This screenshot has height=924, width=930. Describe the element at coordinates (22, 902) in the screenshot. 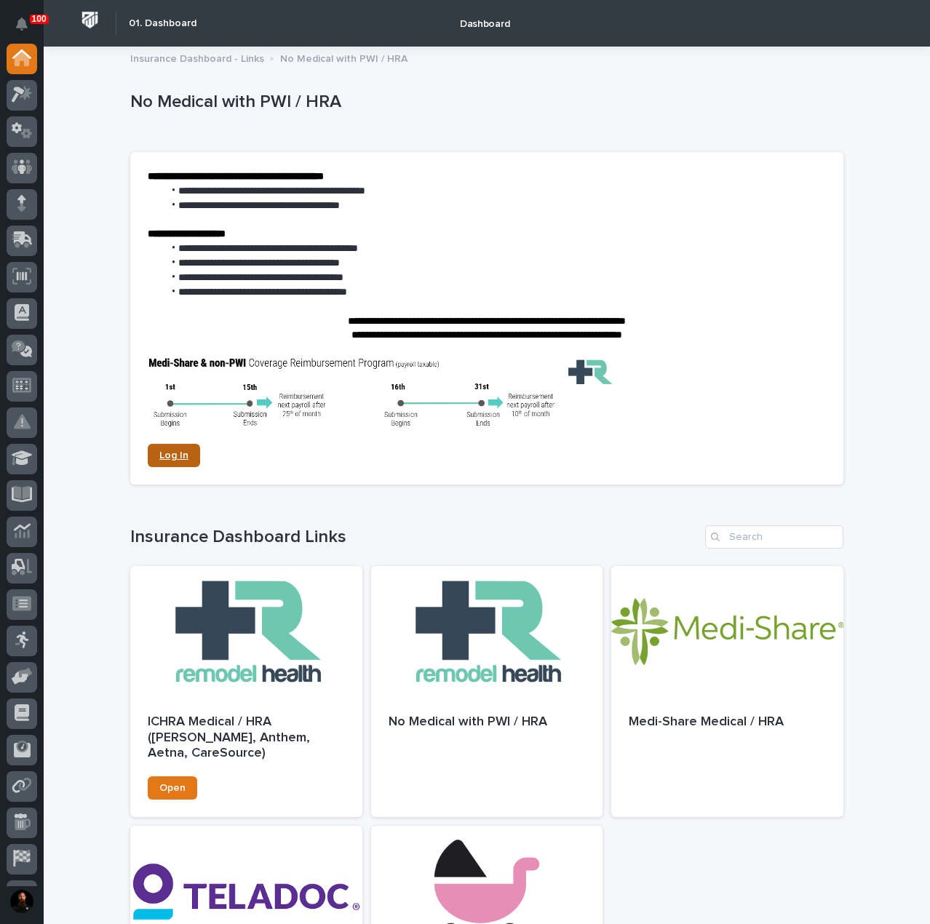

I see `button: users-avatar` at that location.